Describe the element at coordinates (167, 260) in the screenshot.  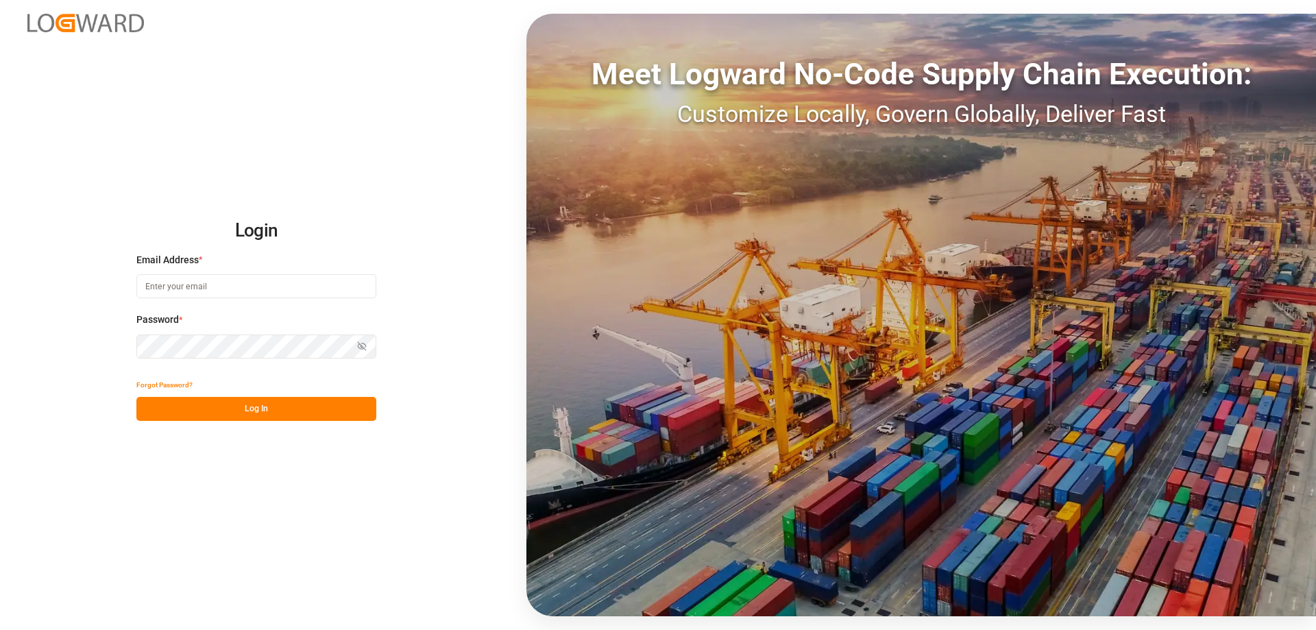
I see `span: Email Address` at that location.